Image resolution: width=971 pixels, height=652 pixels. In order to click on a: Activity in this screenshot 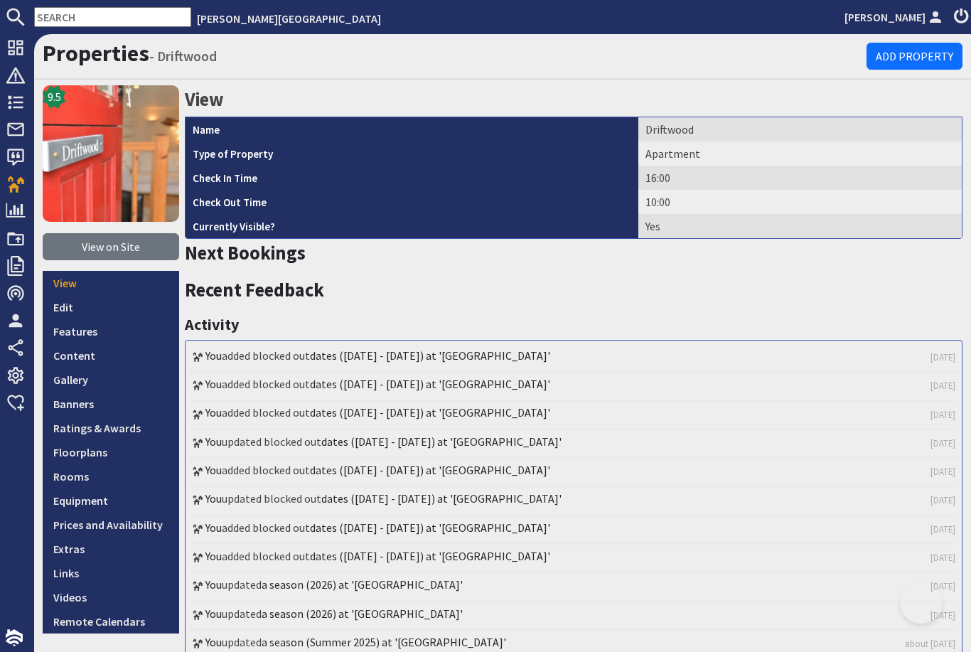, I will do `click(212, 324)`.